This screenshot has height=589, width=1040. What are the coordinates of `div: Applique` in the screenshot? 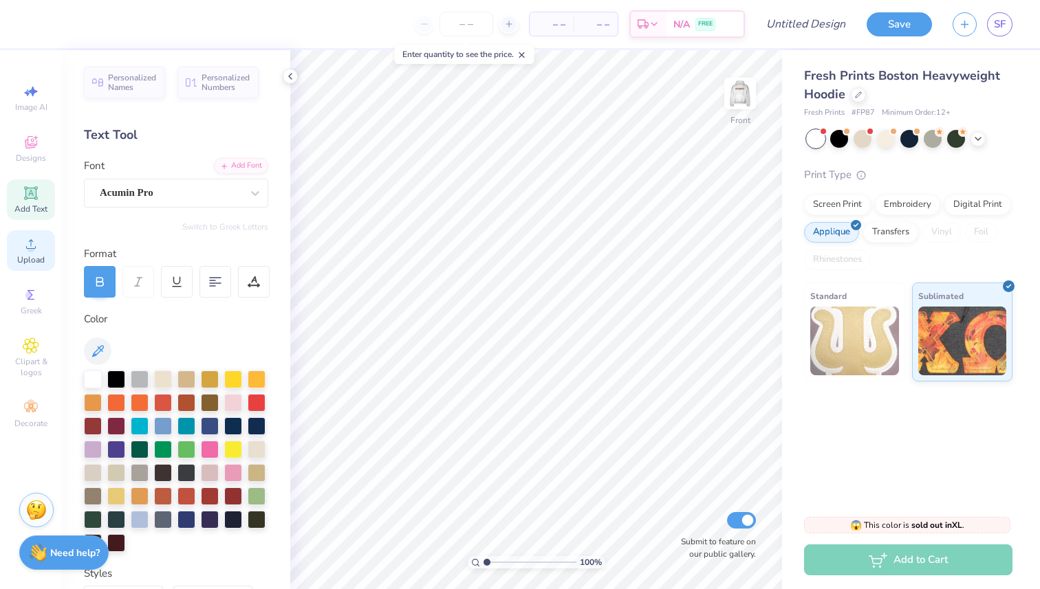 It's located at (832, 232).